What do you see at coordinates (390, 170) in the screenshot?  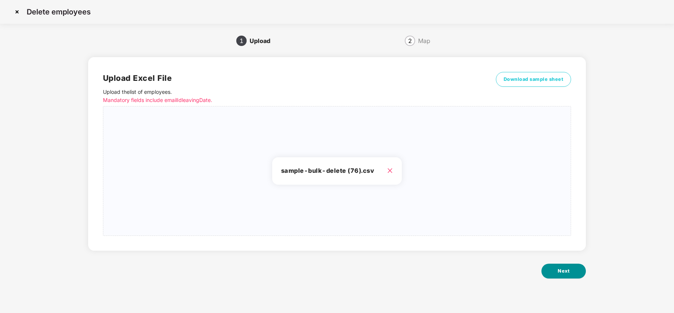 I see `span: close` at bounding box center [390, 170].